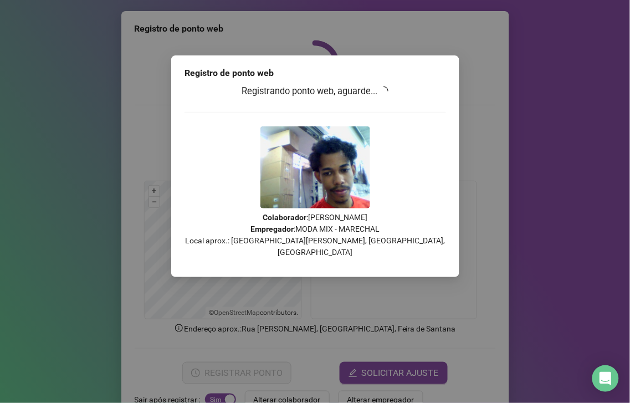 The image size is (630, 403). What do you see at coordinates (315, 73) in the screenshot?
I see `div: Registro de ponto web` at bounding box center [315, 73].